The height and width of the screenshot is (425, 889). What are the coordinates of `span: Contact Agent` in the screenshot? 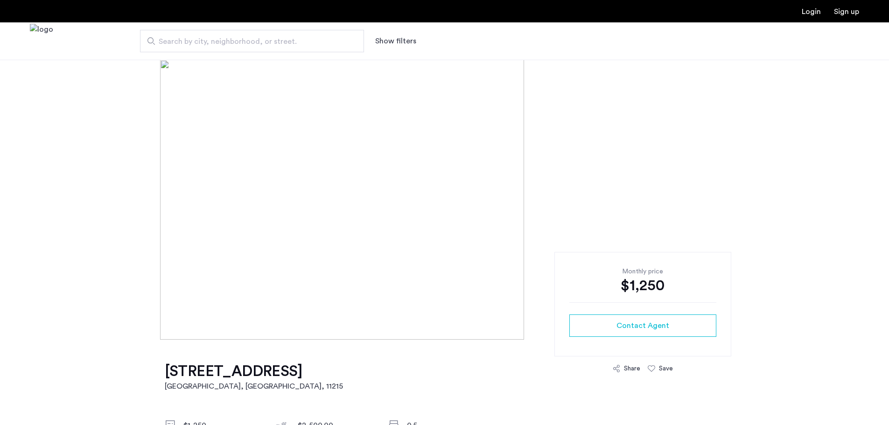 It's located at (643, 326).